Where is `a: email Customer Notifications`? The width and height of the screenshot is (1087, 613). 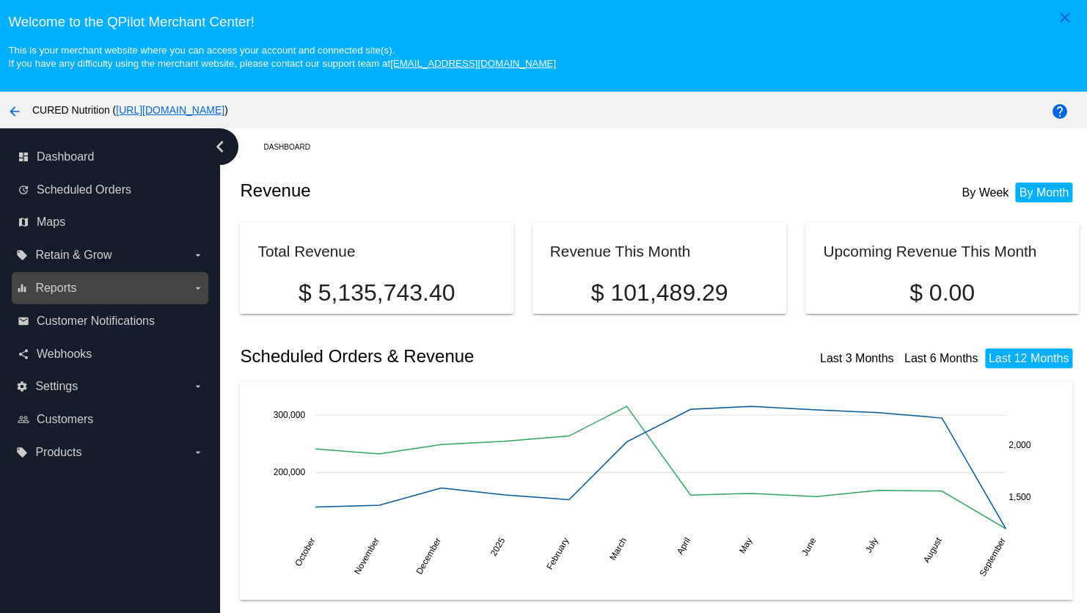
a: email Customer Notifications is located at coordinates (111, 321).